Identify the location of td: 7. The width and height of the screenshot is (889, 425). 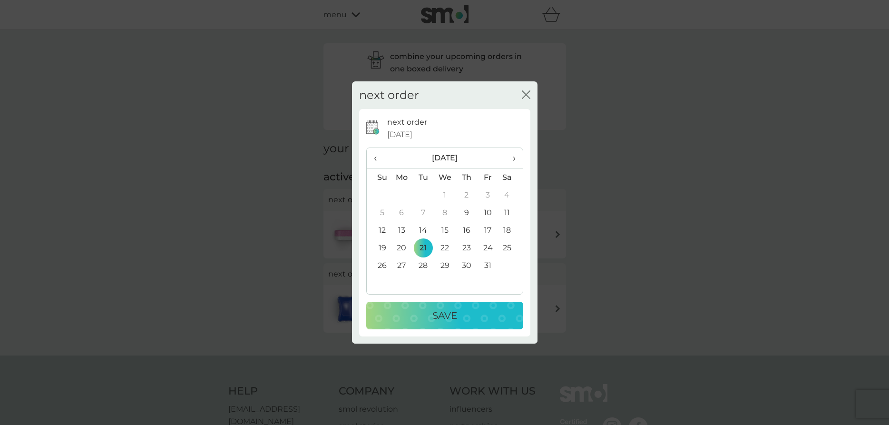
(423, 212).